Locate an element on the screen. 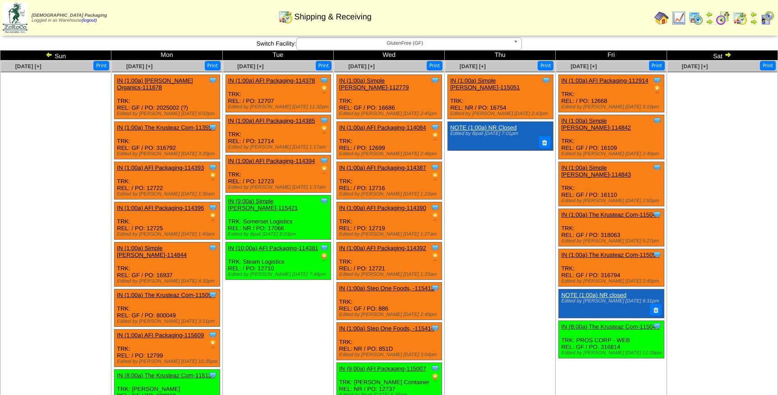 Image resolution: width=778 pixels, height=395 pixels. a: NOTE (1:00a) NR closed is located at coordinates (594, 295).